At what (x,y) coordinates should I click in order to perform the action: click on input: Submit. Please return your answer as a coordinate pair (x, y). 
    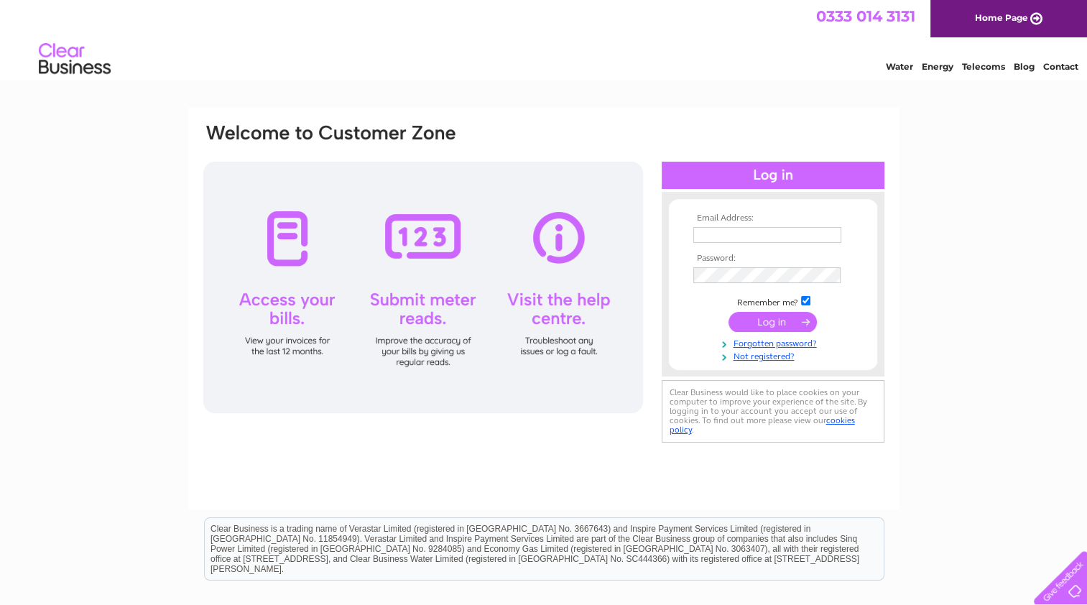
    Looking at the image, I should click on (772, 322).